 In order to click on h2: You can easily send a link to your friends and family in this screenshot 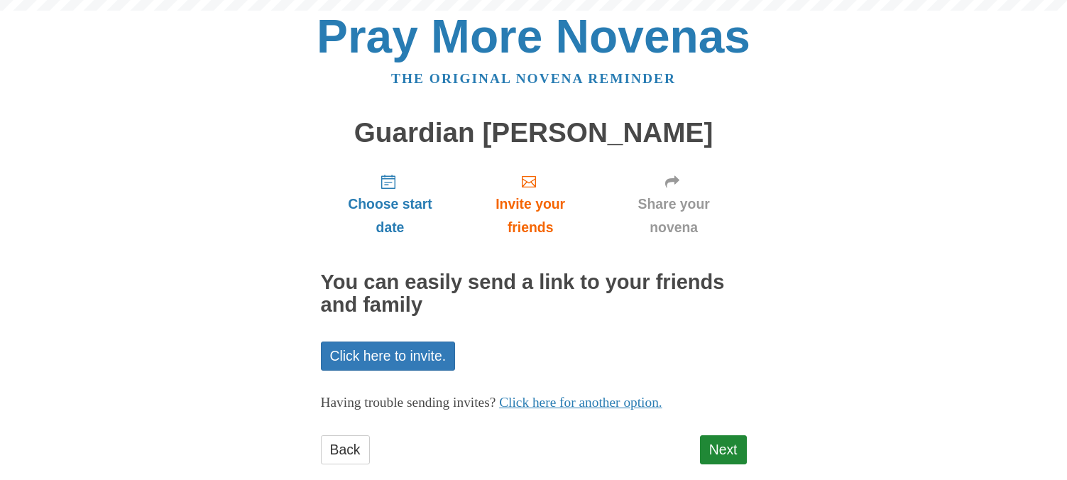, I will do `click(534, 294)`.